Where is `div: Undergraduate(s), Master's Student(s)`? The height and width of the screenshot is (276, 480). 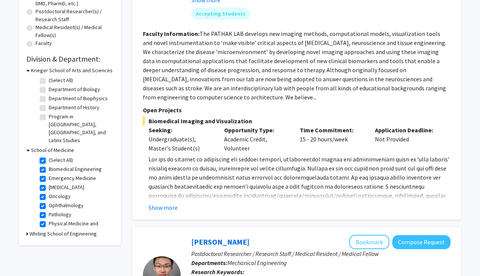 div: Undergraduate(s), Master's Student(s) is located at coordinates (181, 144).